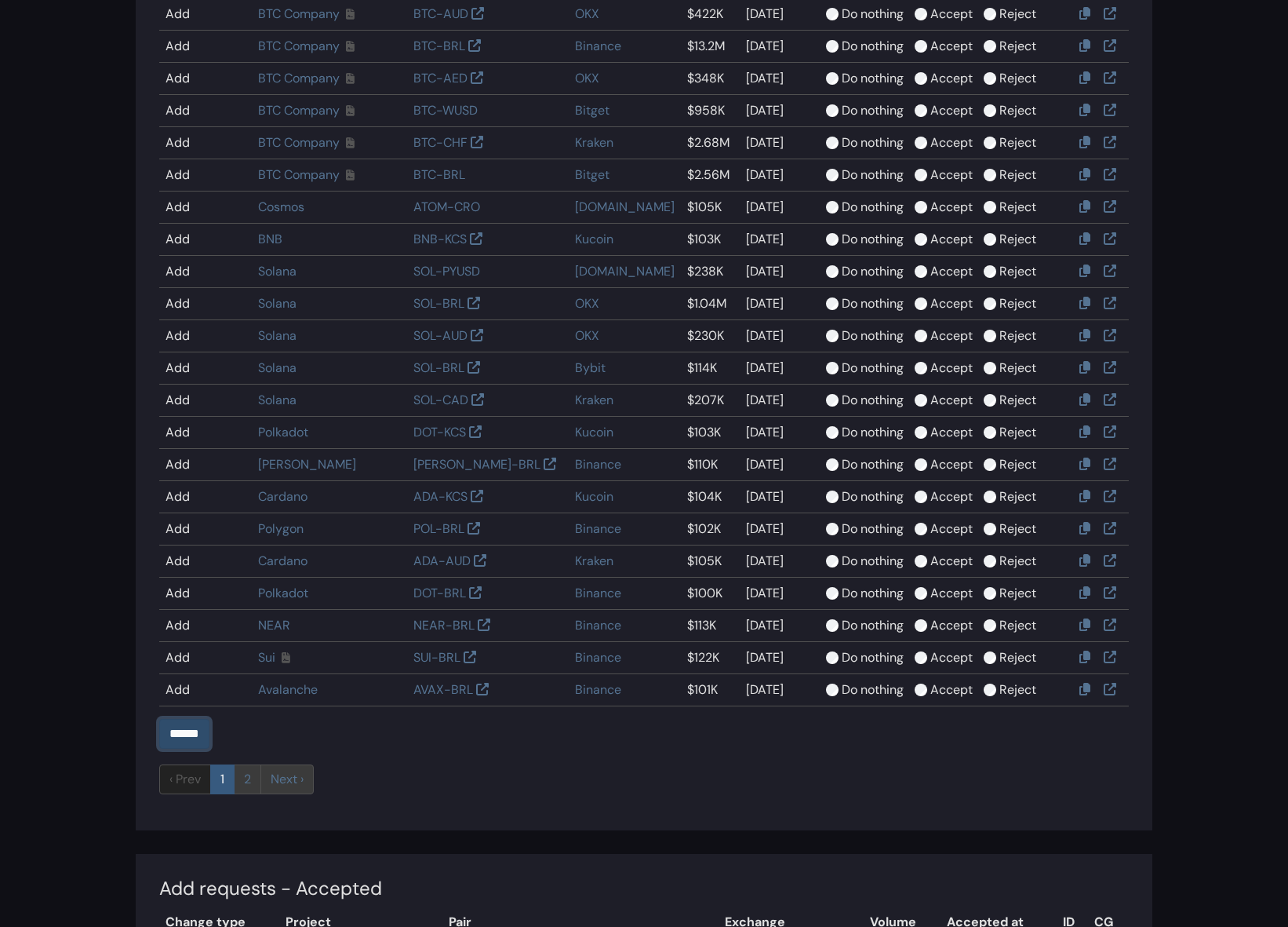  What do you see at coordinates (710, 658) in the screenshot?
I see `td: $122K` at bounding box center [710, 658].